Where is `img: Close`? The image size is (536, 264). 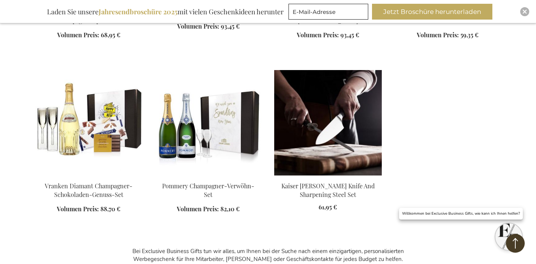 img: Close is located at coordinates (525, 12).